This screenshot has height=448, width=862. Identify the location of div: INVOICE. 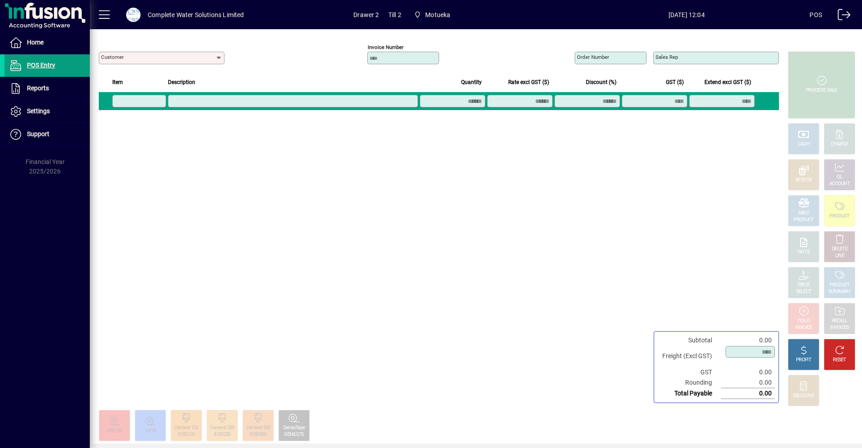
(804, 327).